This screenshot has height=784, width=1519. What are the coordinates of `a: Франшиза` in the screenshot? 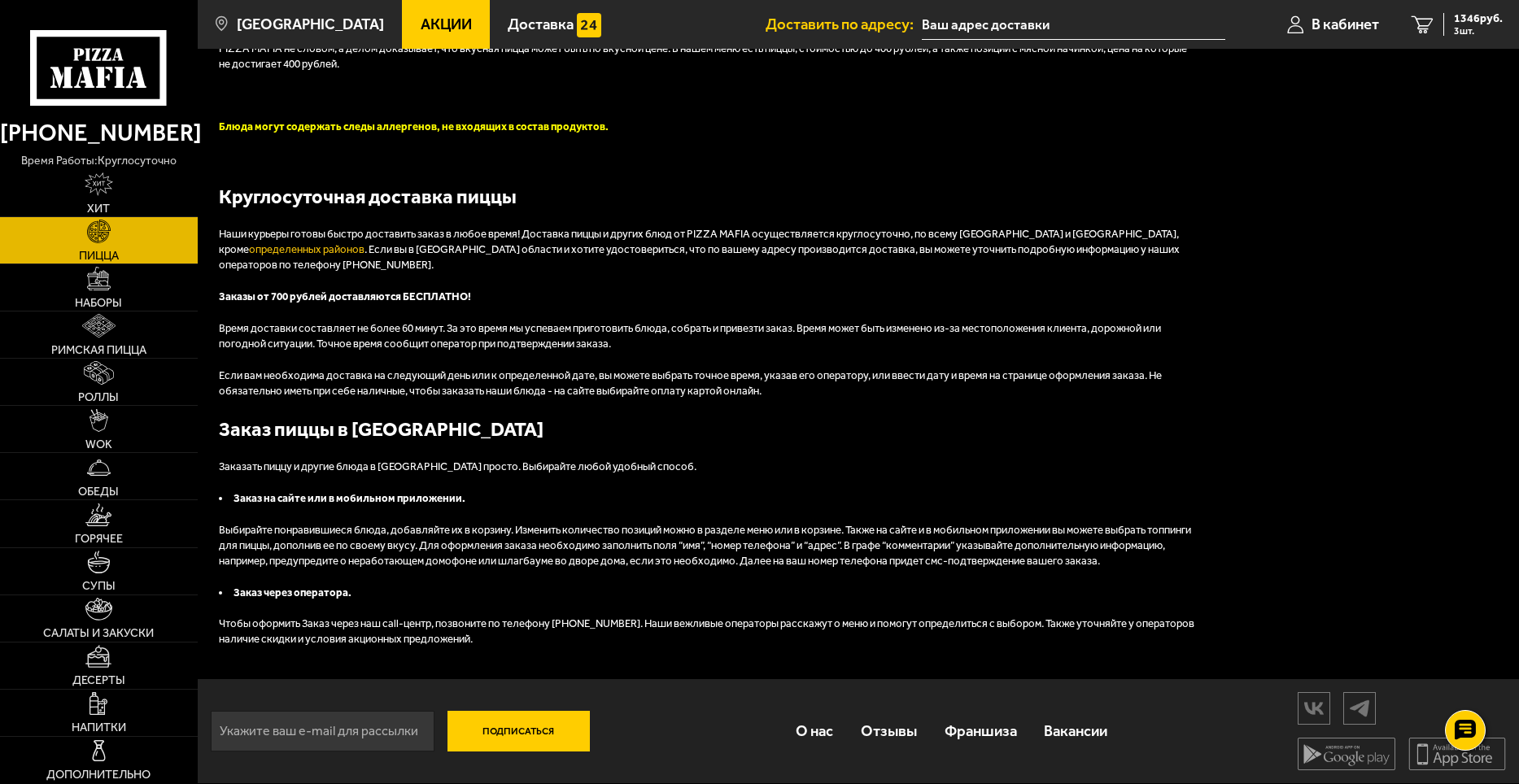 It's located at (981, 730).